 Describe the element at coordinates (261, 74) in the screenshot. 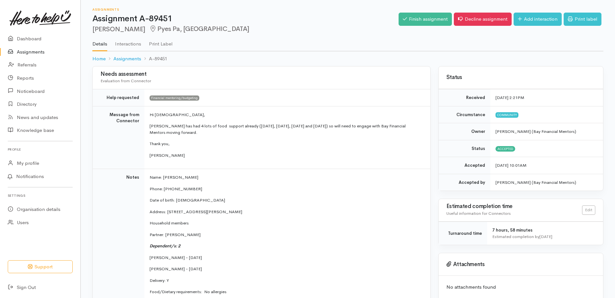

I see `h3: Needs assessment` at that location.